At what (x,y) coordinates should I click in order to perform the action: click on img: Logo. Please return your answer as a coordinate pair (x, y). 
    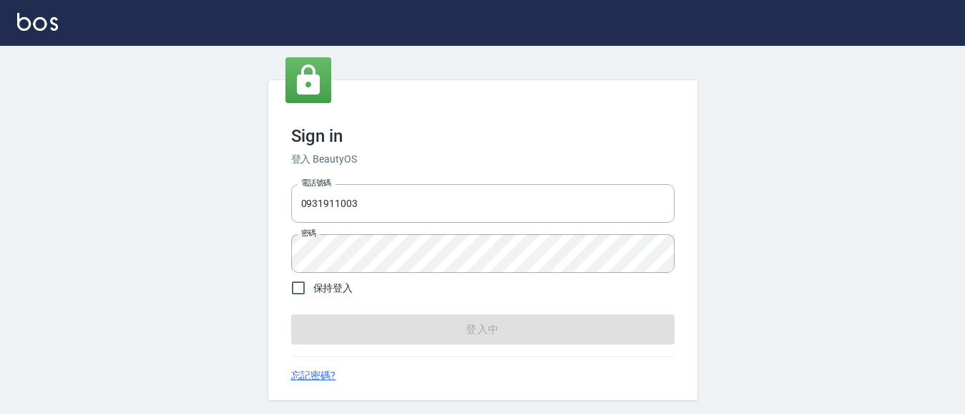
    Looking at the image, I should click on (37, 21).